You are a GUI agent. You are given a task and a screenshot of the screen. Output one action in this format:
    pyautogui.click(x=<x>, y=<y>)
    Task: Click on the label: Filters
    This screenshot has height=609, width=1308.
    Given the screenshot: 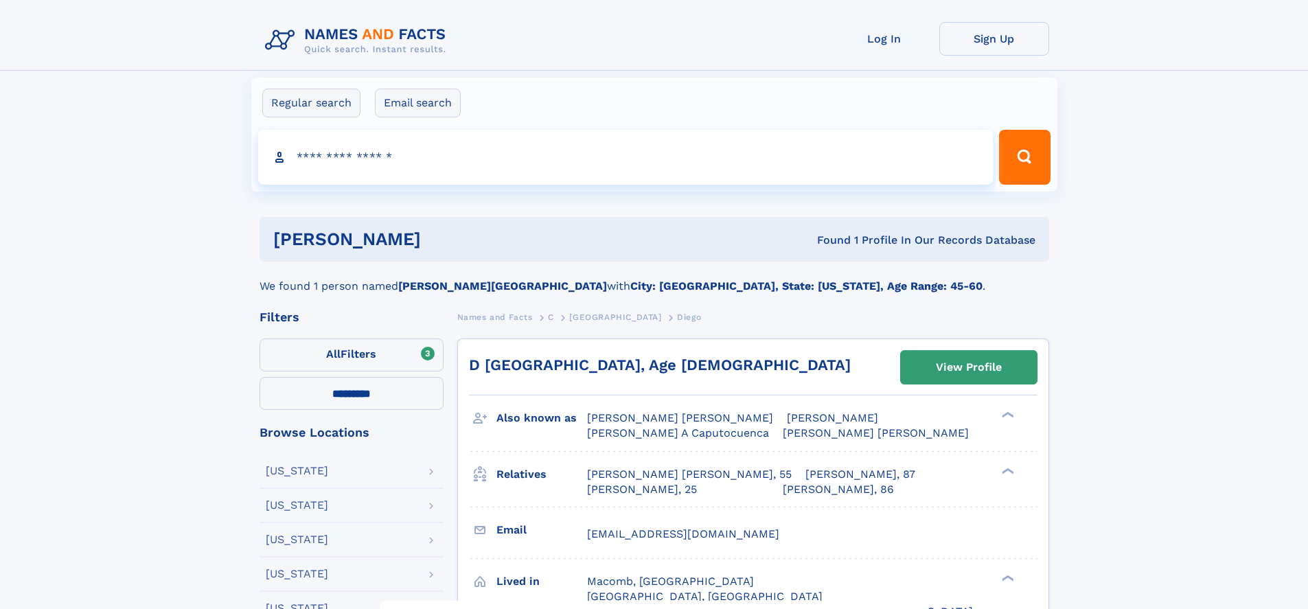 What is the action you would take?
    pyautogui.click(x=351, y=355)
    